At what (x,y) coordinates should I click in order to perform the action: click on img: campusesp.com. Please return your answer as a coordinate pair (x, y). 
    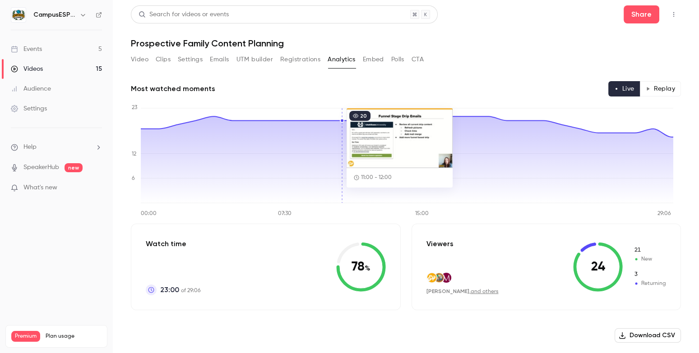
    Looking at the image, I should click on (432, 278).